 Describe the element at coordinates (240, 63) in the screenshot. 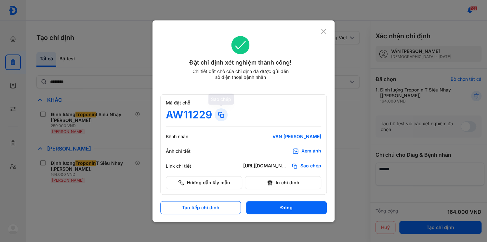

I see `div: Đặt chỉ định xét nghiệm thành công!` at that location.